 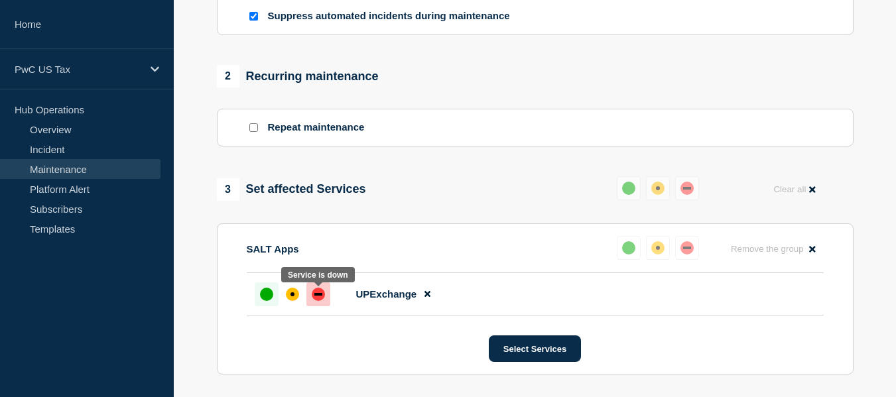 I want to click on span: UPExchange, so click(x=386, y=294).